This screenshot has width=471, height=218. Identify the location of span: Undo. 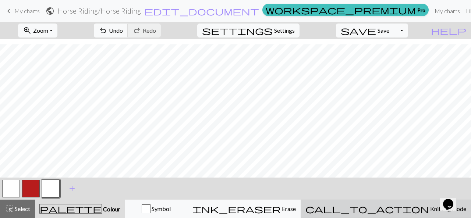
(116, 30).